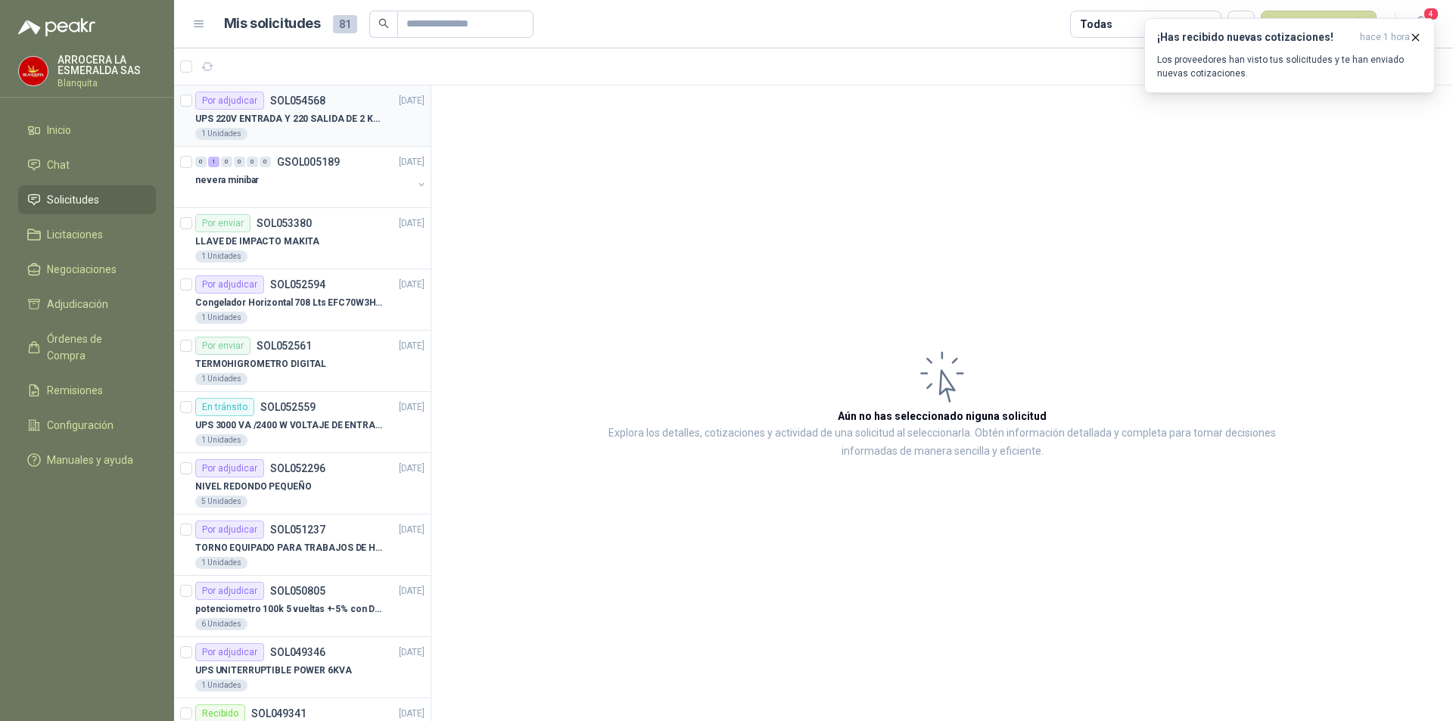 The width and height of the screenshot is (1453, 721). I want to click on p: NIVEL REDONDO PEQUEÑO, so click(253, 487).